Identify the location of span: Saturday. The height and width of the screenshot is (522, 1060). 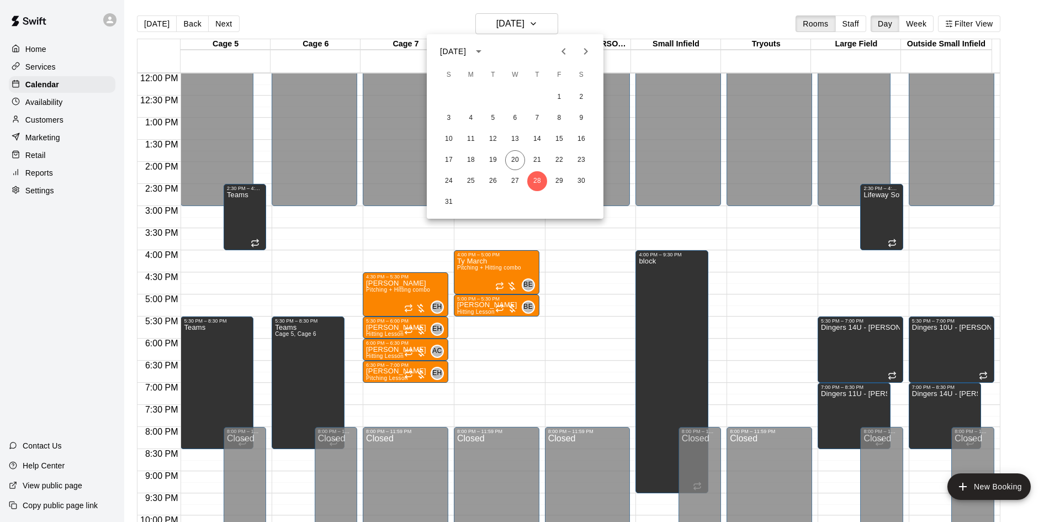
(582, 75).